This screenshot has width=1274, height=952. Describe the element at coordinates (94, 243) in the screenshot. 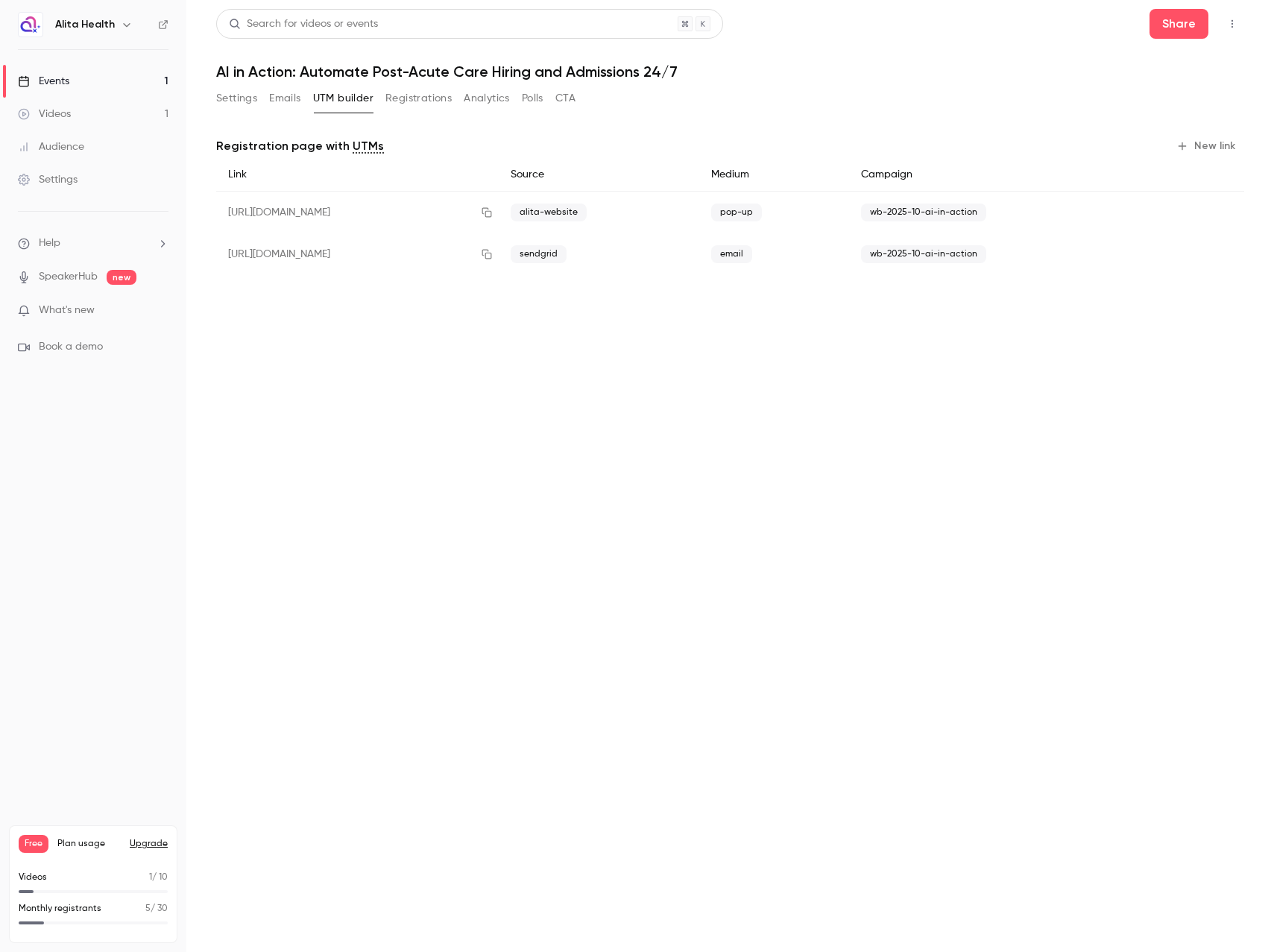

I see `li: help-dropdown-opener` at that location.